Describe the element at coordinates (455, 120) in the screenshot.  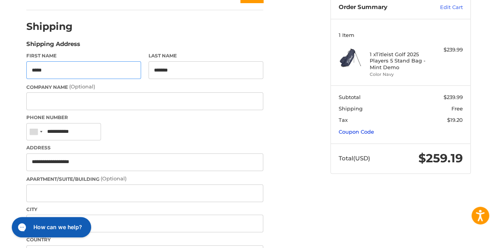
I see `span: $19.20` at that location.